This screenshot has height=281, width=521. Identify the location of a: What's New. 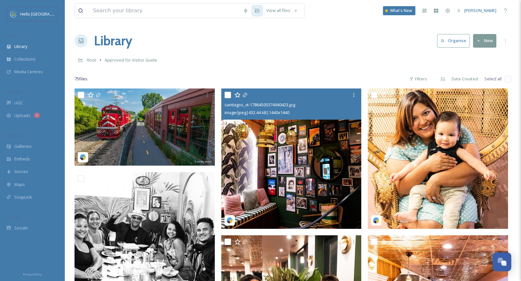
(399, 11).